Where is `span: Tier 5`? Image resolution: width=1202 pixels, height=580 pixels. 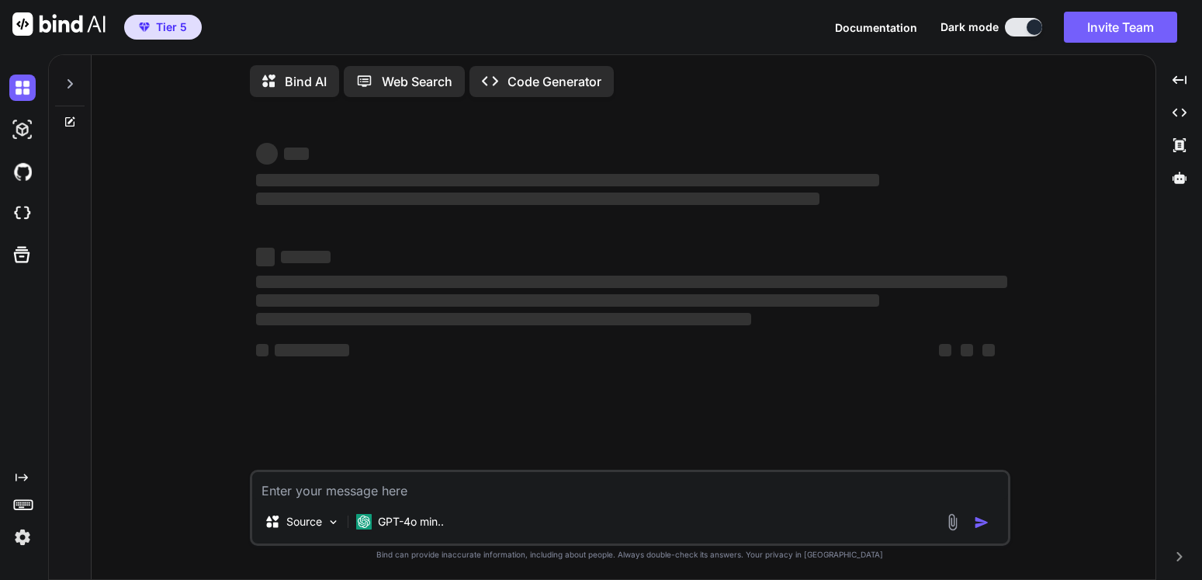
span: Tier 5 is located at coordinates (171, 27).